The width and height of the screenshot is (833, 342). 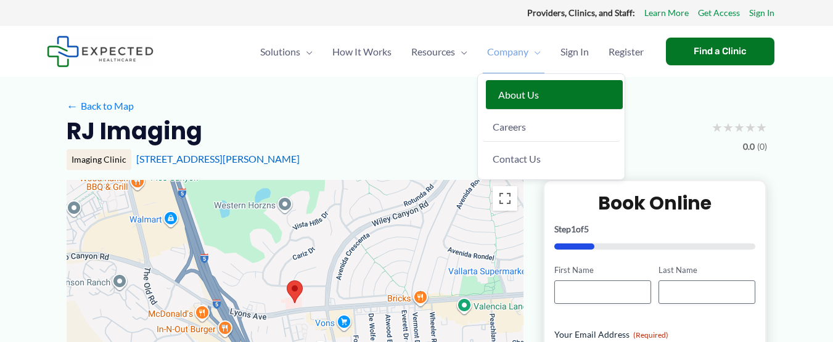 I want to click on span: (Required), so click(x=650, y=335).